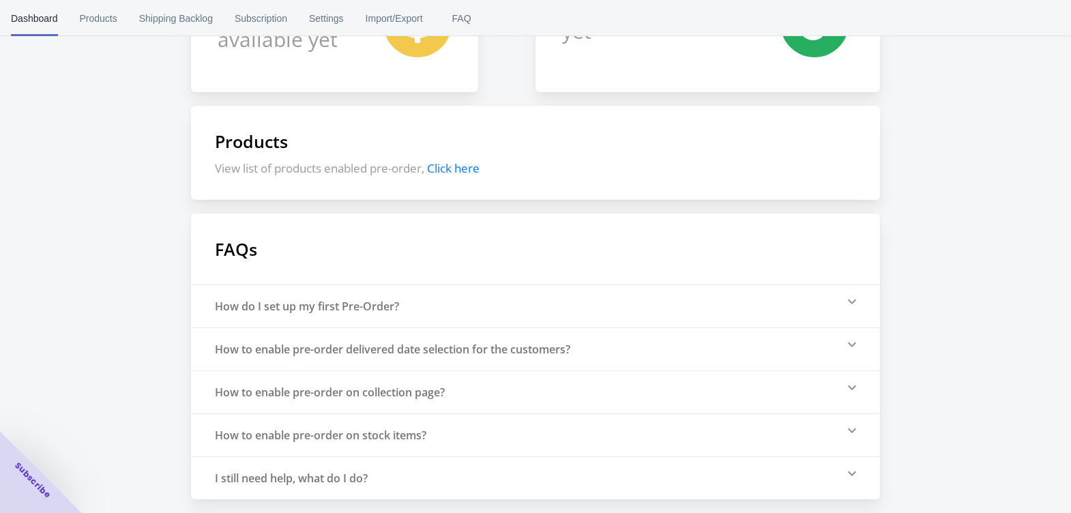 The width and height of the screenshot is (1071, 513). I want to click on span: Click here, so click(453, 168).